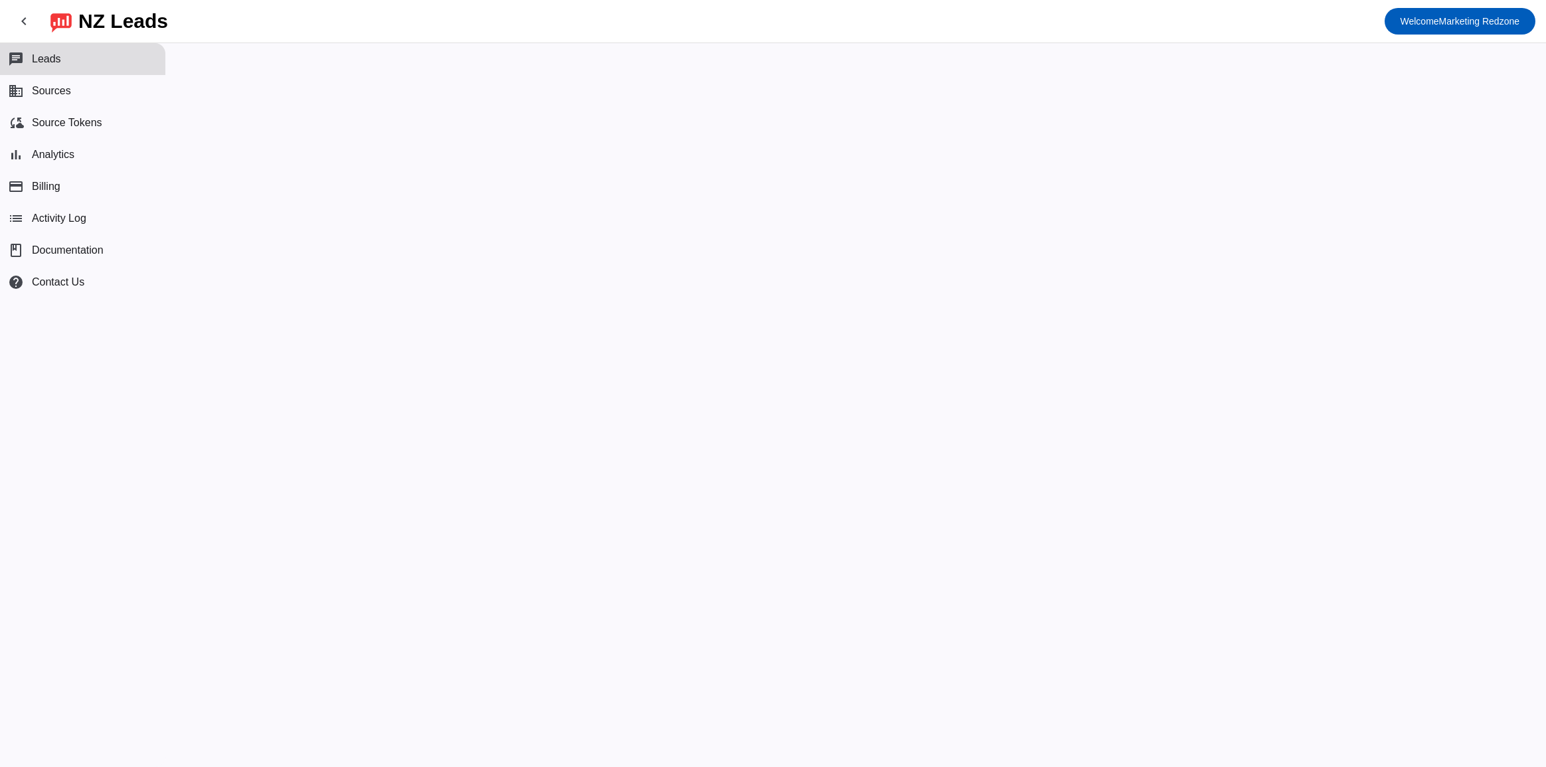  I want to click on span: Source Tokens, so click(67, 123).